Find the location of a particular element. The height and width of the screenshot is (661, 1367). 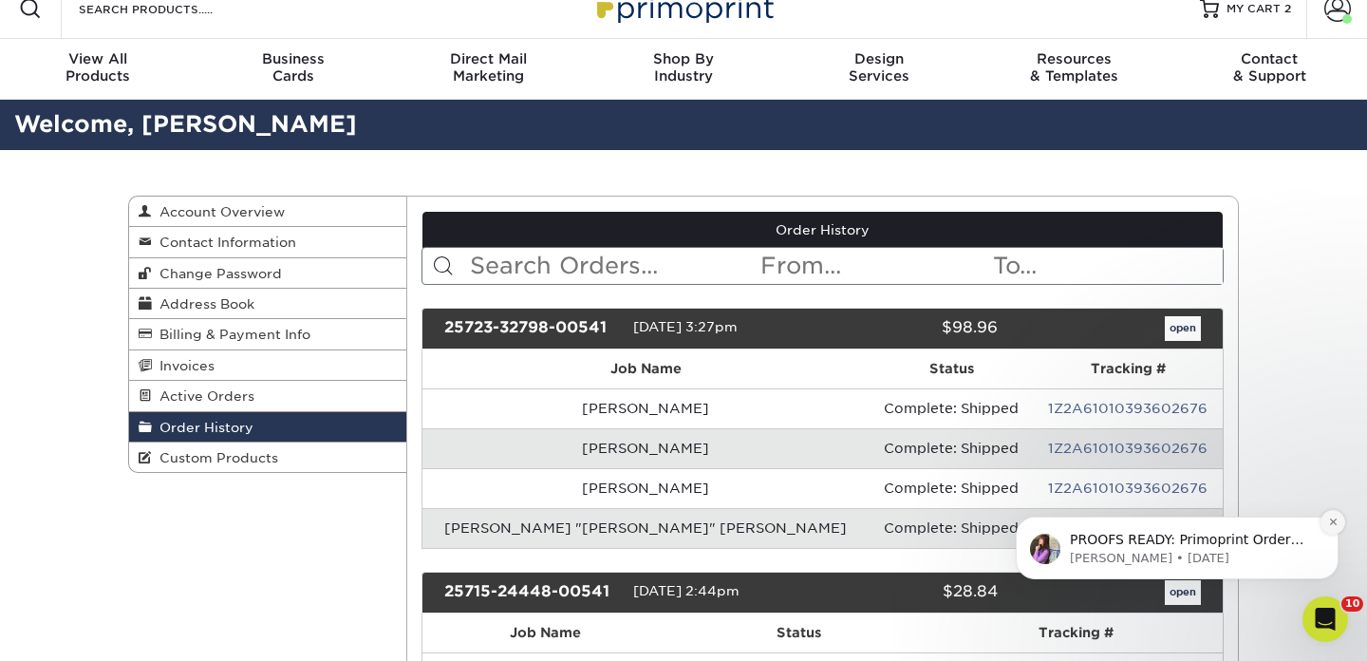

a: Direct MailMarketing is located at coordinates (488, 69).